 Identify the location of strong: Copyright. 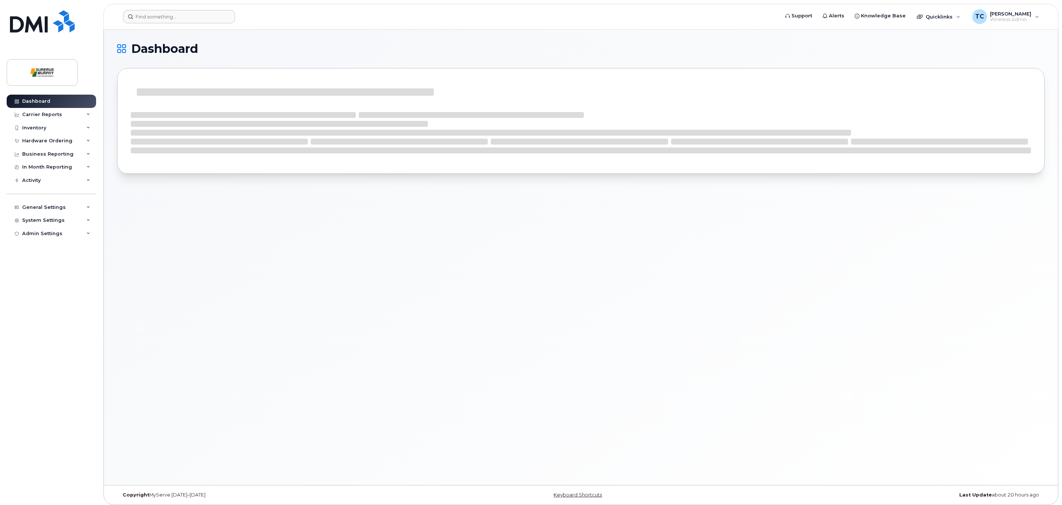
(136, 494).